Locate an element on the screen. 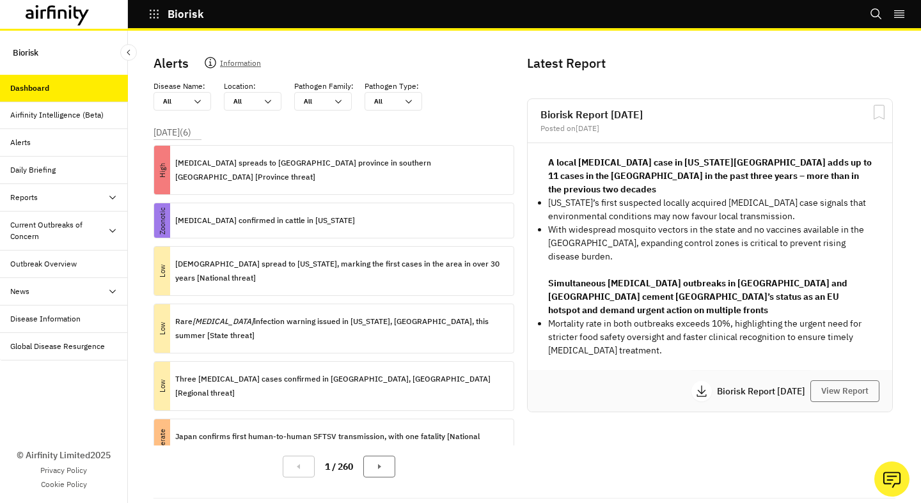 Image resolution: width=921 pixels, height=503 pixels. div: Alerts is located at coordinates (20, 143).